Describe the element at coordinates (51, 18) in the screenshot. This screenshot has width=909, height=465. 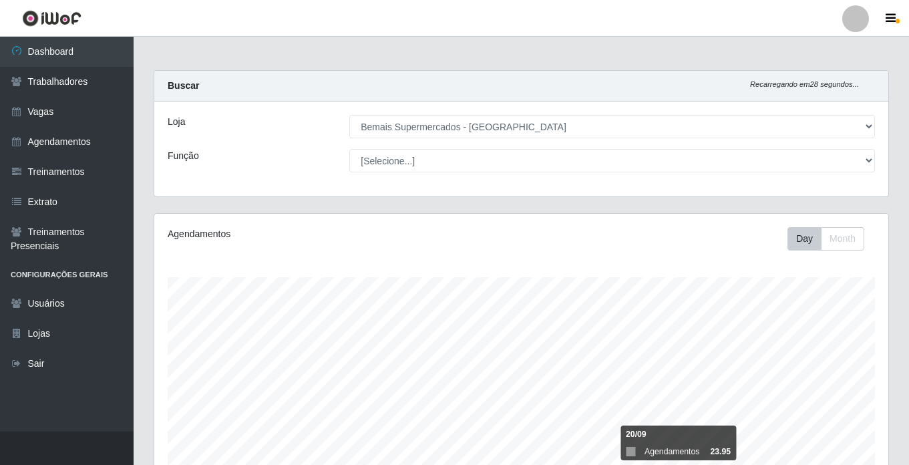
I see `img: CoreUI Logo` at that location.